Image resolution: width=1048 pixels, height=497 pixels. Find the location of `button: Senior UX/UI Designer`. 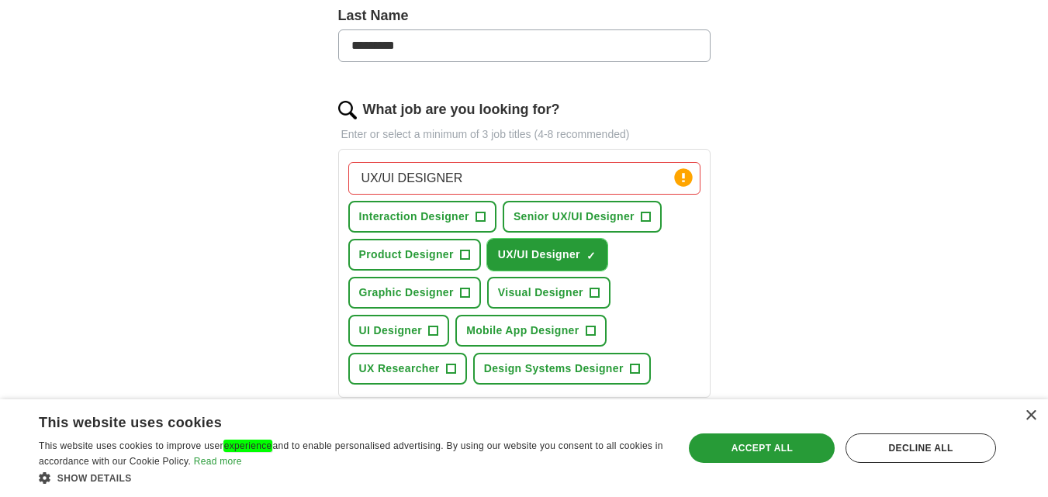

button: Senior UX/UI Designer is located at coordinates (582, 216).